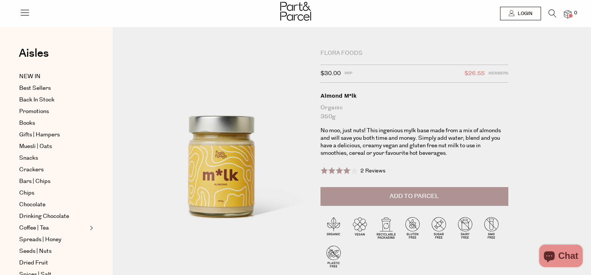  Describe the element at coordinates (35, 181) in the screenshot. I see `span: Bars | Chips` at that location.